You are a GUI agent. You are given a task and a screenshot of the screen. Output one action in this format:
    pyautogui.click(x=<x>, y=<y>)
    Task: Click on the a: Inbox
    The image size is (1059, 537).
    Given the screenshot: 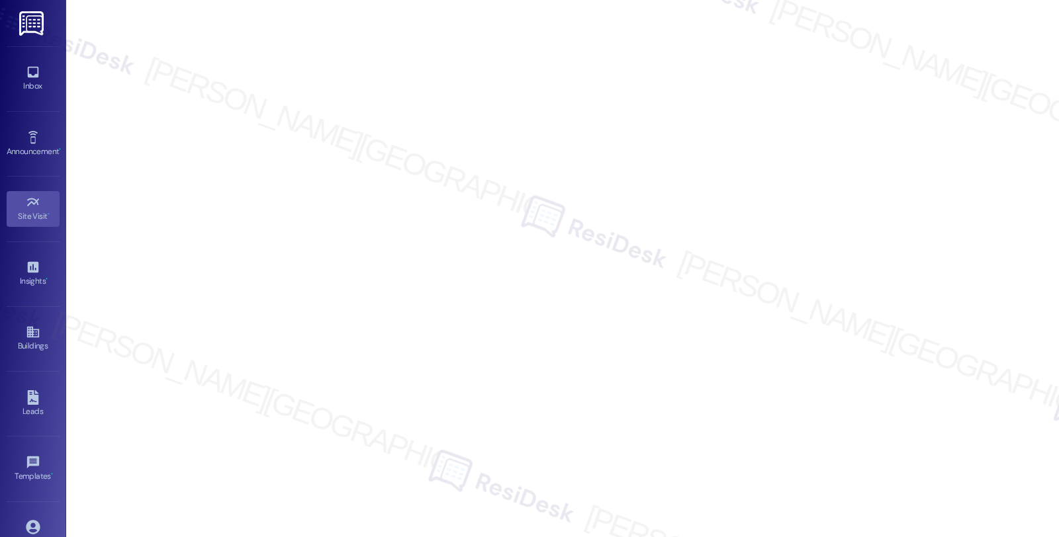 What is the action you would take?
    pyautogui.click(x=33, y=79)
    